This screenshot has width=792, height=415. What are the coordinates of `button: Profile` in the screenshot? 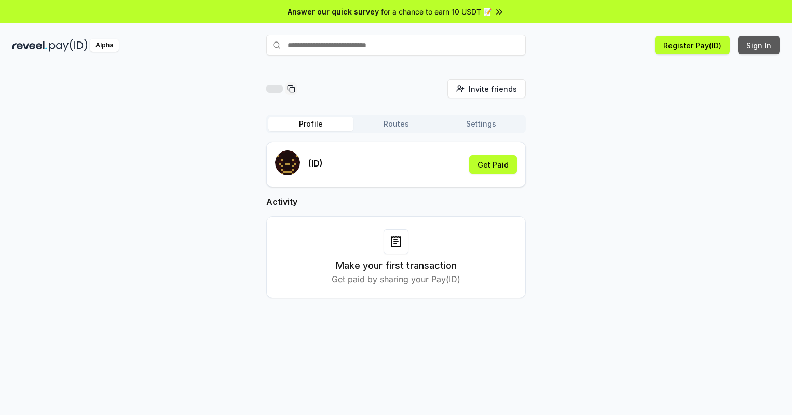 It's located at (311, 124).